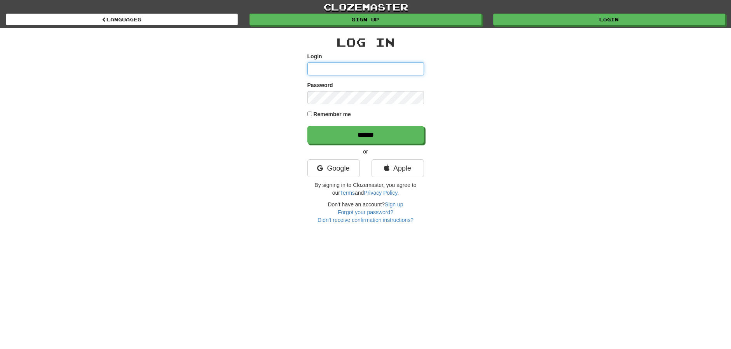 The image size is (731, 349). What do you see at coordinates (365, 220) in the screenshot?
I see `a: Didn't receive confirmation instructions?` at bounding box center [365, 220].